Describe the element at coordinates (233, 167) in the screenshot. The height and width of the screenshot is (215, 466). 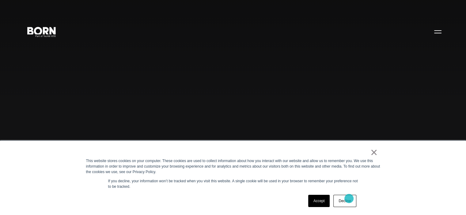
I see `div: This website stores cookies on your computer. These cookies are used to collect information about...` at that location.